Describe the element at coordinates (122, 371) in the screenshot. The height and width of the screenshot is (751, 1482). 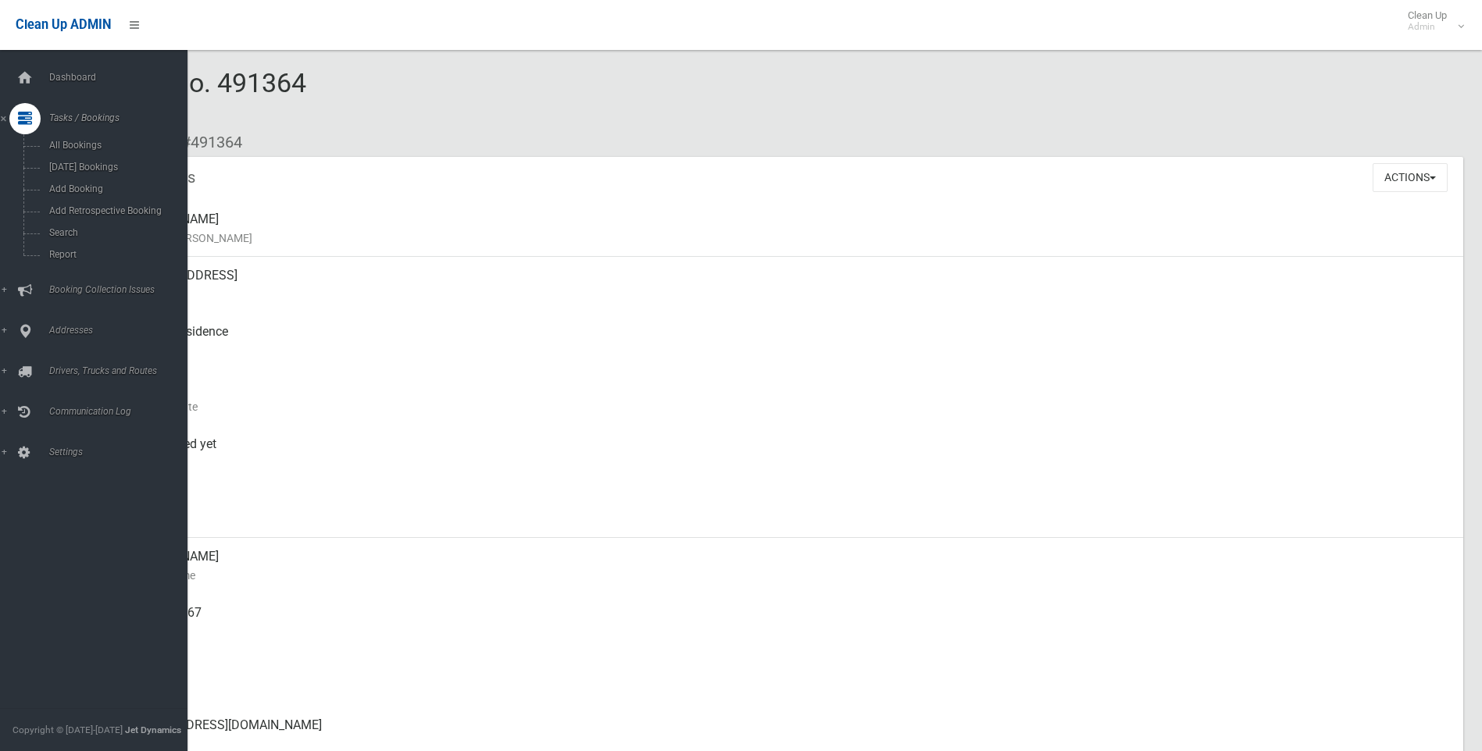
I see `span: Drivers, Trucks and Routes` at that location.